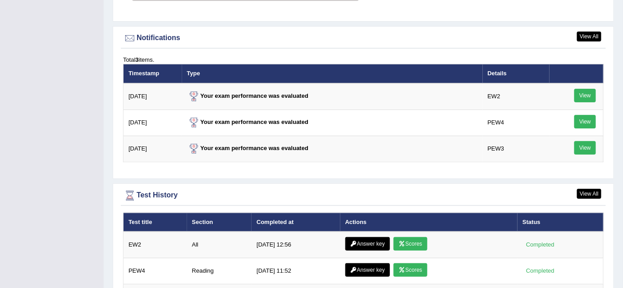 Image resolution: width=623 pixels, height=288 pixels. What do you see at coordinates (561, 222) in the screenshot?
I see `th: Status` at bounding box center [561, 222].